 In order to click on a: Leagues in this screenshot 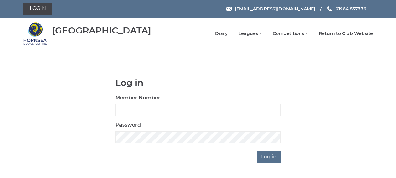, I will do `click(250, 33)`.